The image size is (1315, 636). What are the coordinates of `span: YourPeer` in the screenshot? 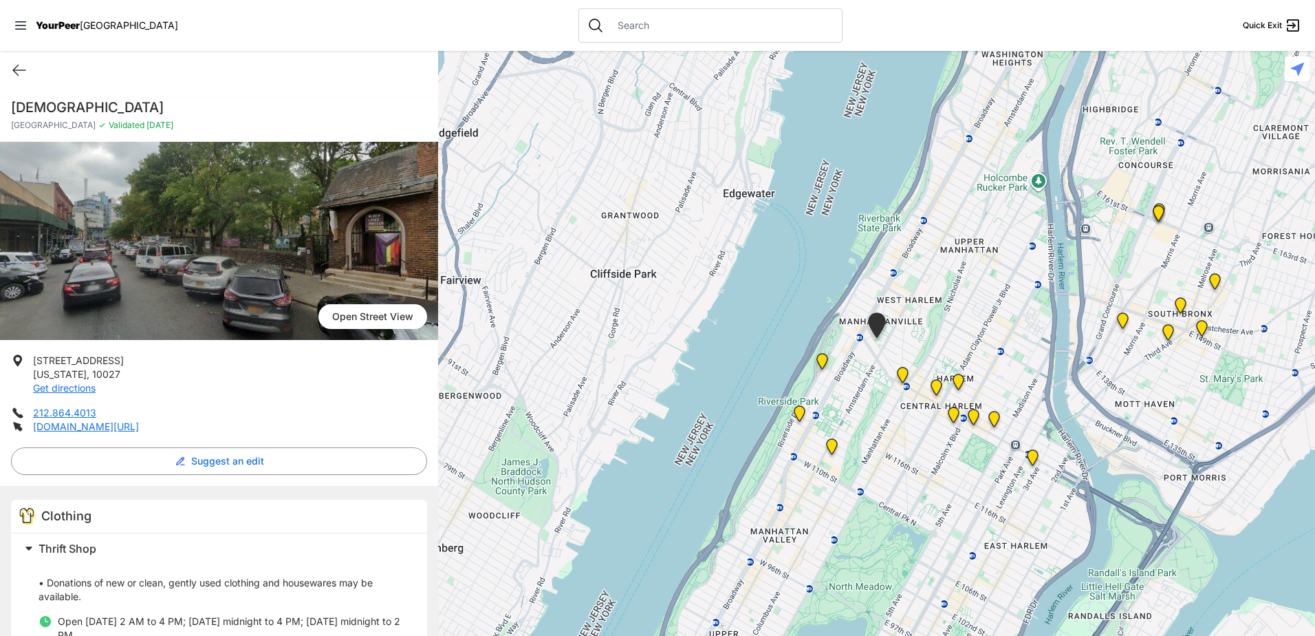 It's located at (58, 25).